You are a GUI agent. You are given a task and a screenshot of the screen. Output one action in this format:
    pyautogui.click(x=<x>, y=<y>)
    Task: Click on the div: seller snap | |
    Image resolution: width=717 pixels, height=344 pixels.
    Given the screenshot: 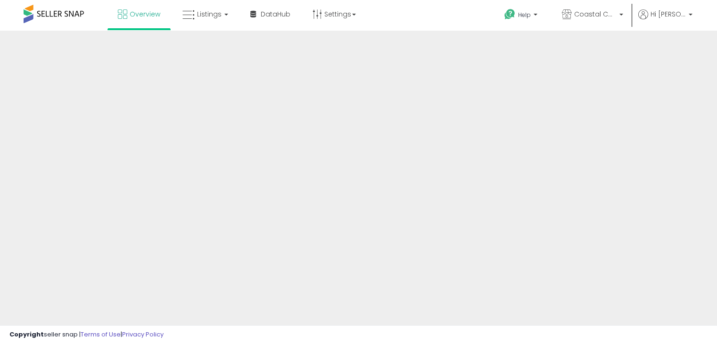 What is the action you would take?
    pyautogui.click(x=86, y=335)
    